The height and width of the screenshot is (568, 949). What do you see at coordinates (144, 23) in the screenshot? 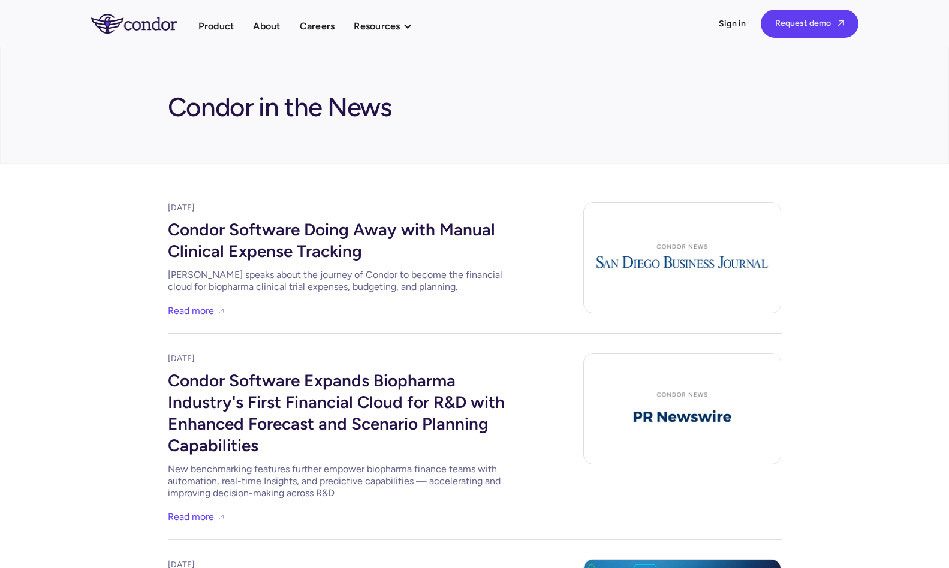
I see `a: home` at bounding box center [144, 23].